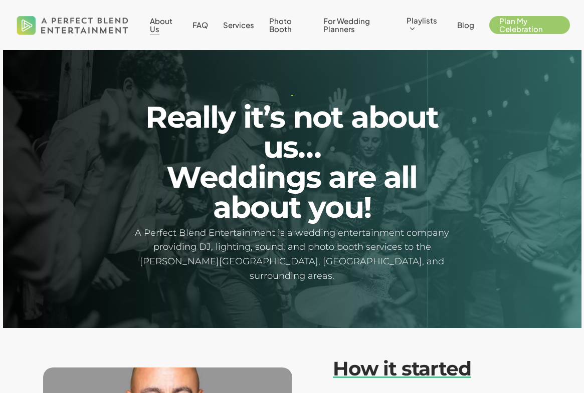 The width and height of the screenshot is (584, 393). Describe the element at coordinates (280, 25) in the screenshot. I see `span: Photo Booth` at that location.